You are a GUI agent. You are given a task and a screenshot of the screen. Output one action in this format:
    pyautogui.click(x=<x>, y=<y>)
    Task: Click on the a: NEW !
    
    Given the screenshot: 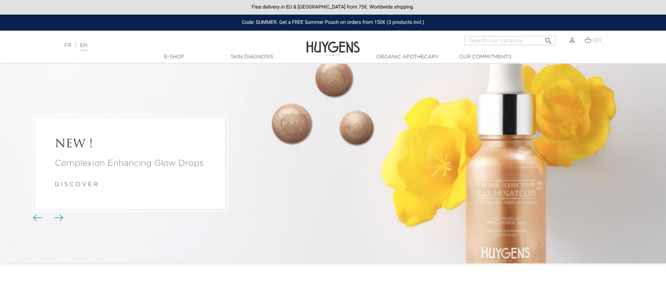 What is the action you would take?
    pyautogui.click(x=130, y=145)
    